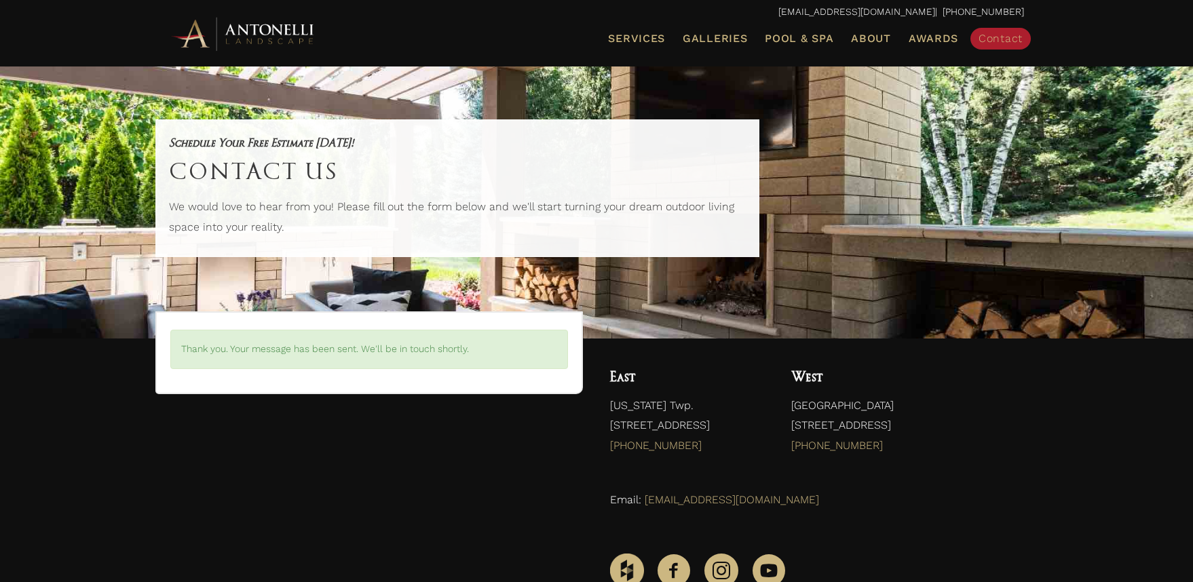  Describe the element at coordinates (369, 349) in the screenshot. I see `div: Thank you. Your message has been sent. We'll be in touch shortly.` at that location.